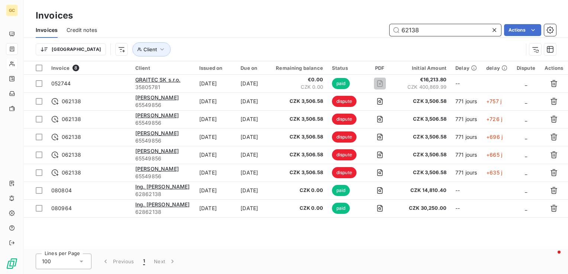 The height and width of the screenshot is (274, 568). I want to click on span: 100, so click(46, 262).